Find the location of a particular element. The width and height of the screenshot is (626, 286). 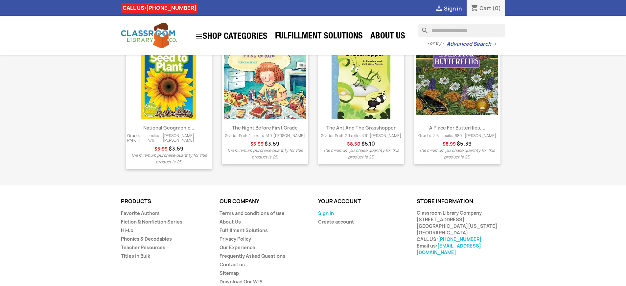

span: Grade: 2-6 is located at coordinates (428, 136).